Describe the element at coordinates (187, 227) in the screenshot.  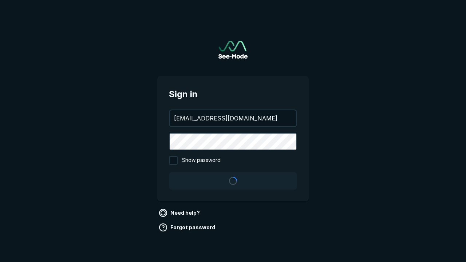
I see `a: Forgot password` at that location.